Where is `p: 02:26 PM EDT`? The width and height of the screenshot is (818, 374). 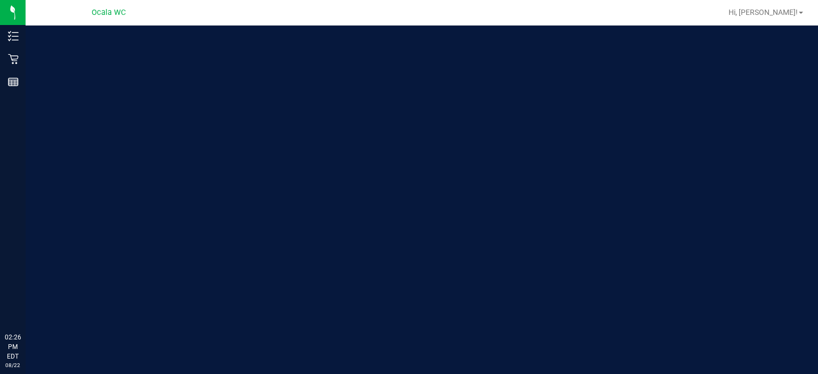
p: 02:26 PM EDT is located at coordinates (13, 347).